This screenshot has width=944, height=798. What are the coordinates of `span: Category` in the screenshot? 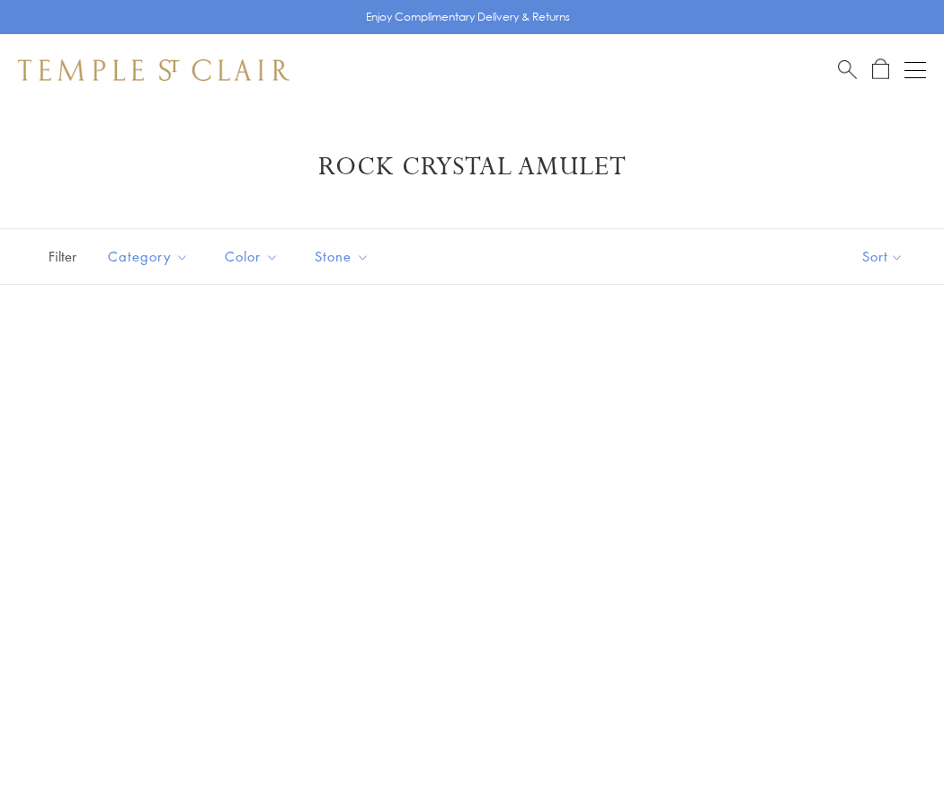 It's located at (150, 256).